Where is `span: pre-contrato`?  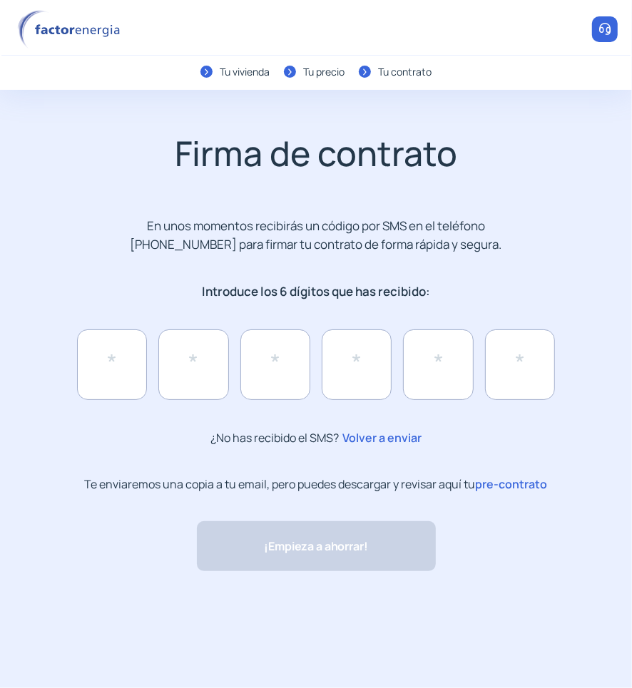
span: pre-contrato is located at coordinates (511, 484).